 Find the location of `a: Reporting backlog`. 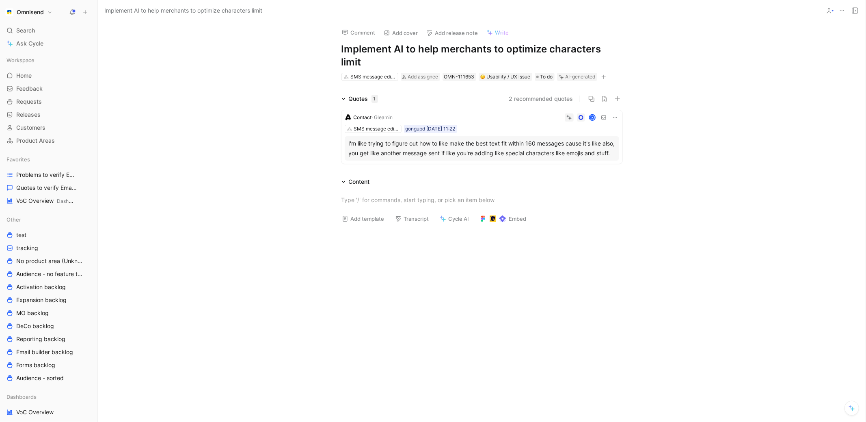

a: Reporting backlog is located at coordinates (49, 339).